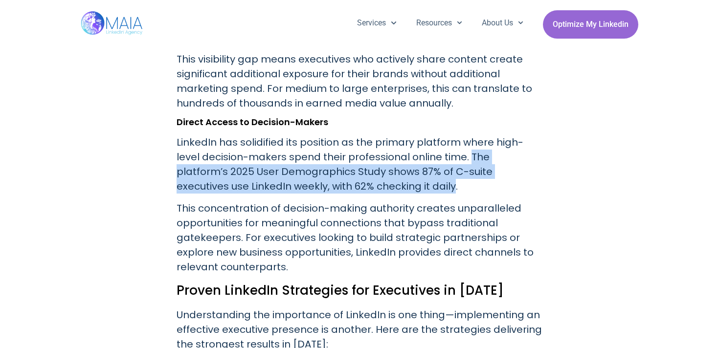 This screenshot has height=348, width=719. I want to click on a: Optimize My Linkedin, so click(590, 24).